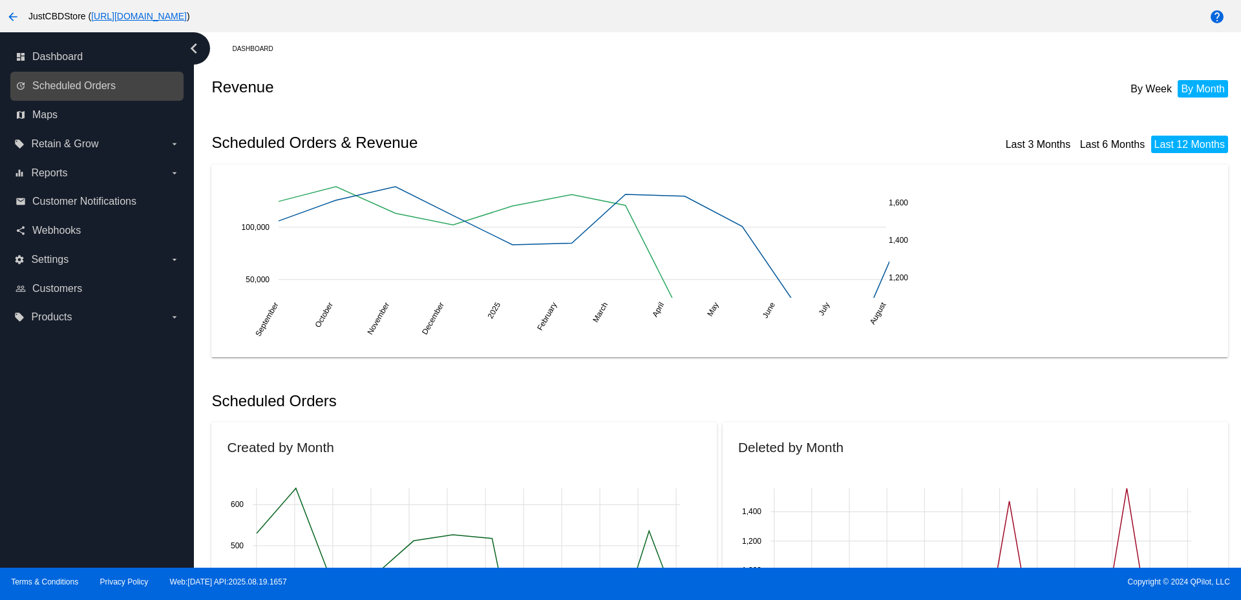 This screenshot has height=600, width=1241. Describe the element at coordinates (45, 115) in the screenshot. I see `span: Maps` at that location.